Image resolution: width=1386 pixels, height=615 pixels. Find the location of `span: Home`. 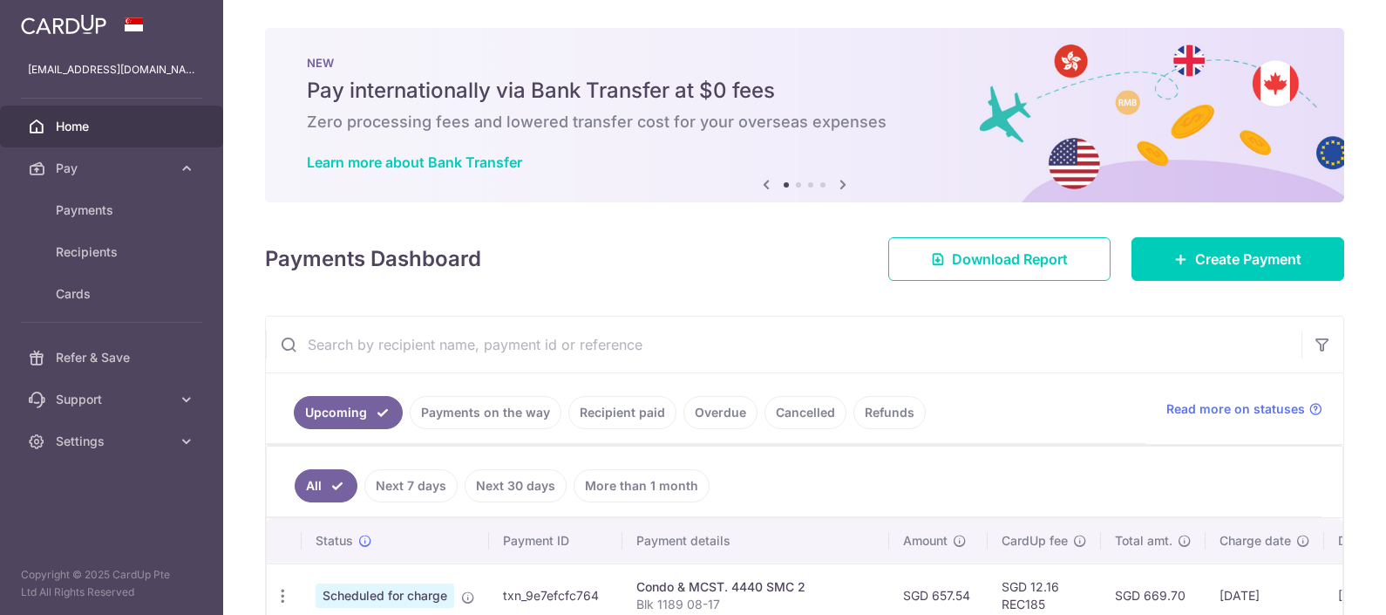

span: Home is located at coordinates (113, 126).